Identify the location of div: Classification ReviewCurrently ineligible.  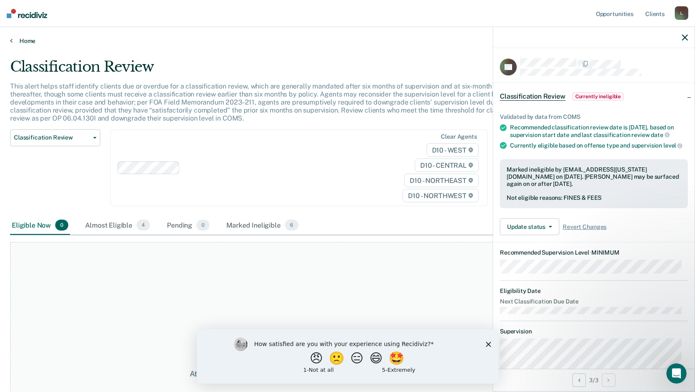
(594, 97).